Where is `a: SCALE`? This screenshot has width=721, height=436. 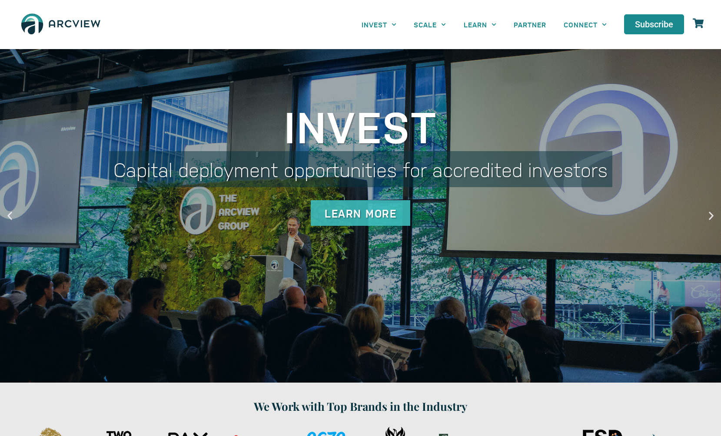 a: SCALE is located at coordinates (430, 24).